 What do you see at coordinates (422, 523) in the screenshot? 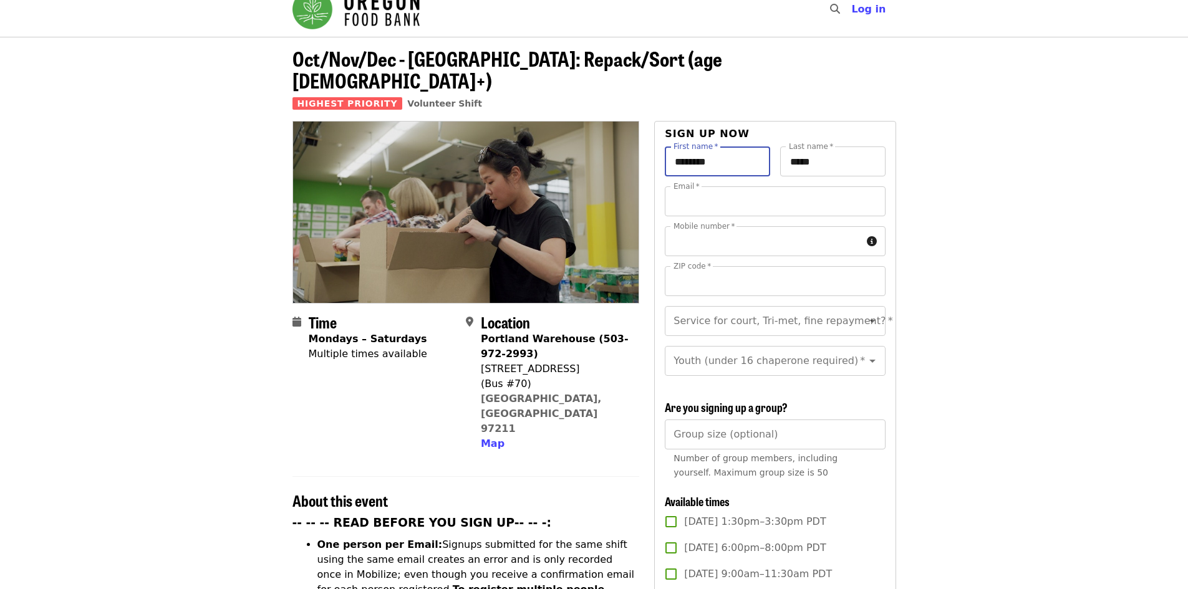
I see `strong: -- -- -- READ BEFORE YOU SIGN UP-- -- -:` at bounding box center [422, 523].